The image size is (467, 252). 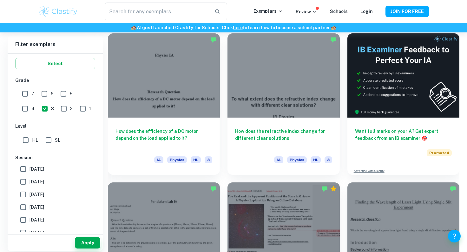 What do you see at coordinates (88, 242) in the screenshot?
I see `button: Apply` at bounding box center [88, 242].